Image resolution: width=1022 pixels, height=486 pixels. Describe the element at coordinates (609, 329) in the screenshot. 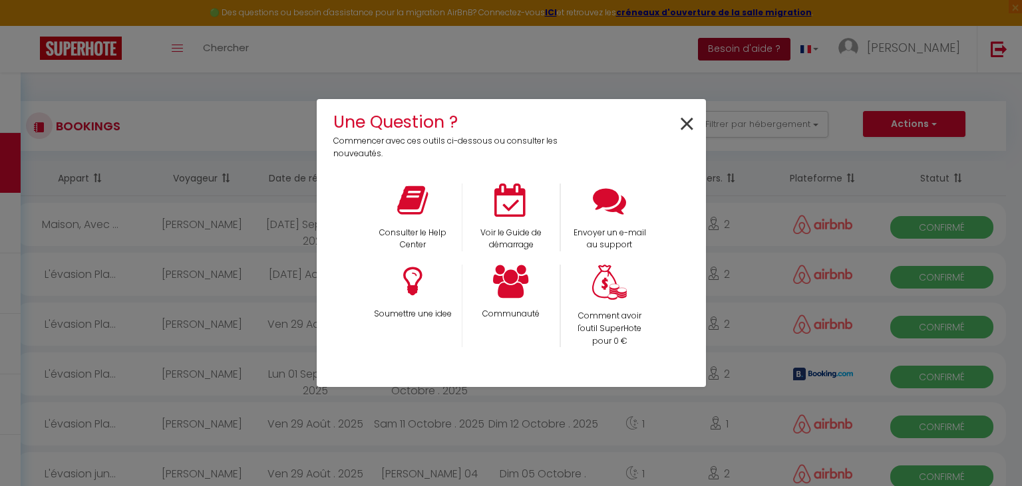

I see `p: Comment avoir l'outil SuperHote pour 0 €` at that location.